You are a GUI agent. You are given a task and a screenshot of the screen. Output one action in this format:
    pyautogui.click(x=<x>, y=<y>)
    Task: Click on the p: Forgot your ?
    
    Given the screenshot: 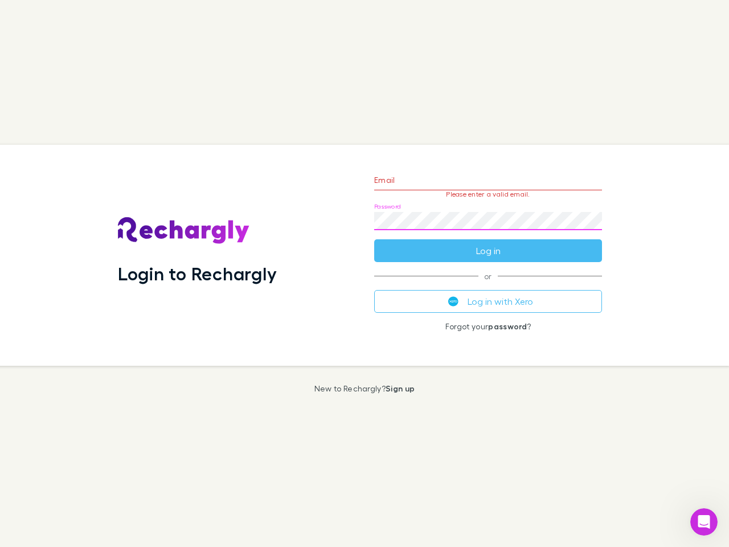 What is the action you would take?
    pyautogui.click(x=488, y=327)
    